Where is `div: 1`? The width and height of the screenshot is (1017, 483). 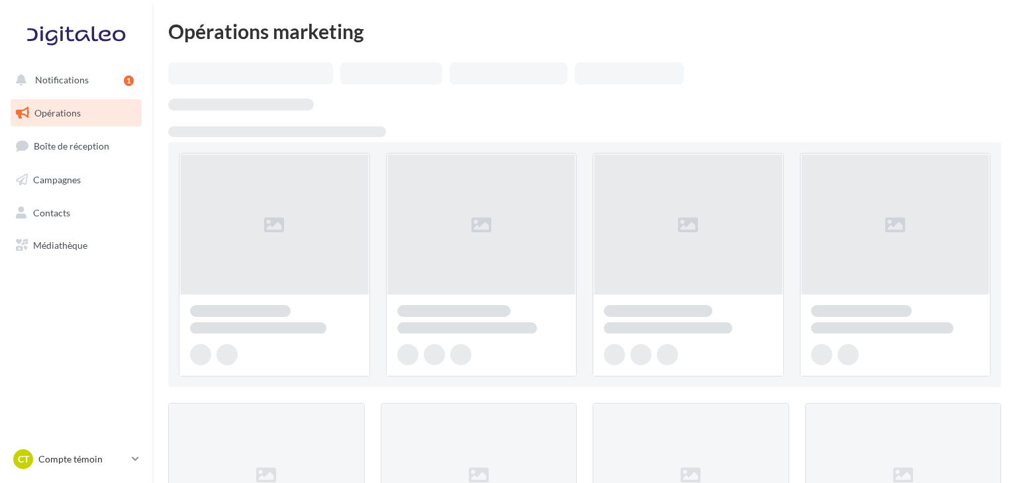 div: 1 is located at coordinates (128, 81).